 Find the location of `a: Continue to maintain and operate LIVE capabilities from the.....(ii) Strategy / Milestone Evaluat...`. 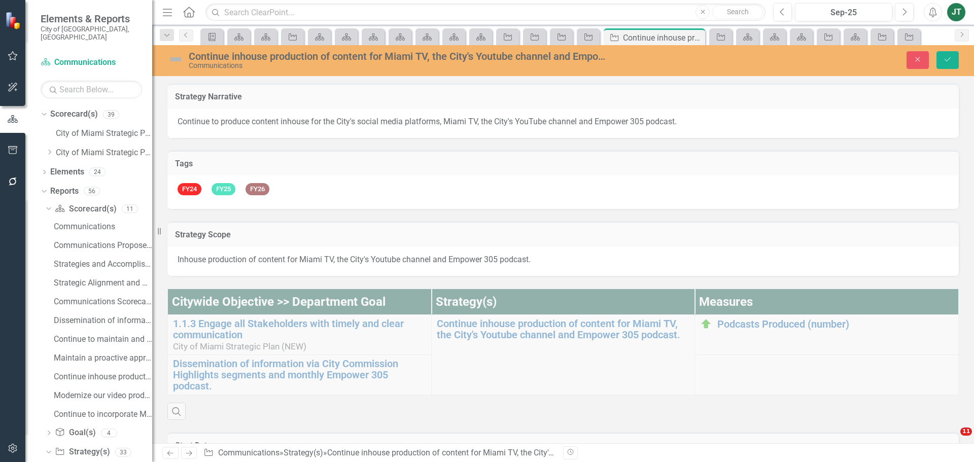

a: Continue to maintain and operate LIVE capabilities from the.....(ii) Strategy / Milestone Evaluat... is located at coordinates (102, 339).